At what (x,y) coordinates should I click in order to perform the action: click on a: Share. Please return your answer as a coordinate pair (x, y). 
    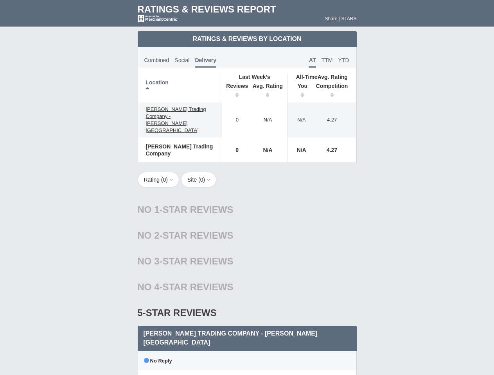
    Looking at the image, I should click on (331, 19).